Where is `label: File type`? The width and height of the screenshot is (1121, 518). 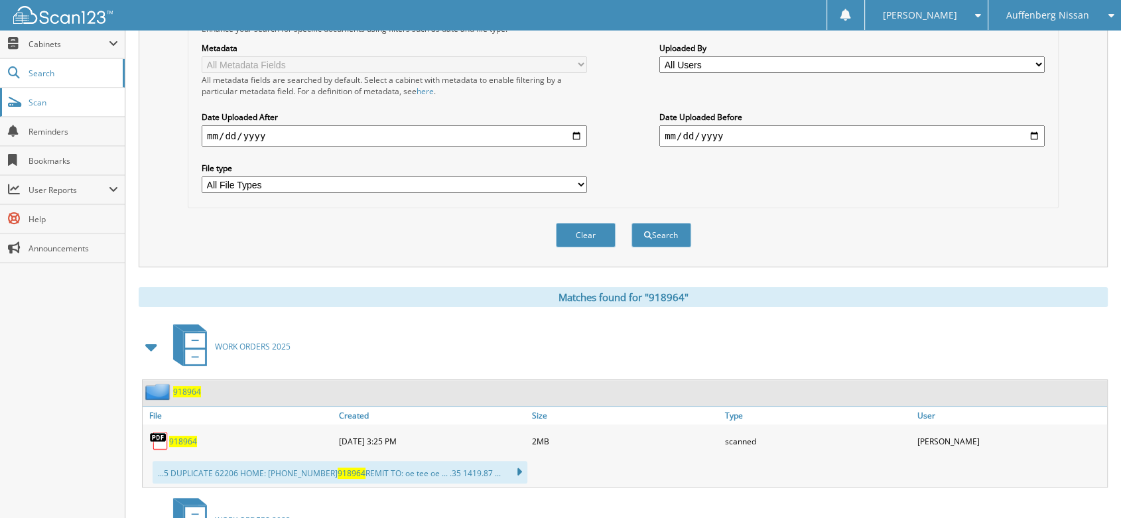
label: File type is located at coordinates (394, 168).